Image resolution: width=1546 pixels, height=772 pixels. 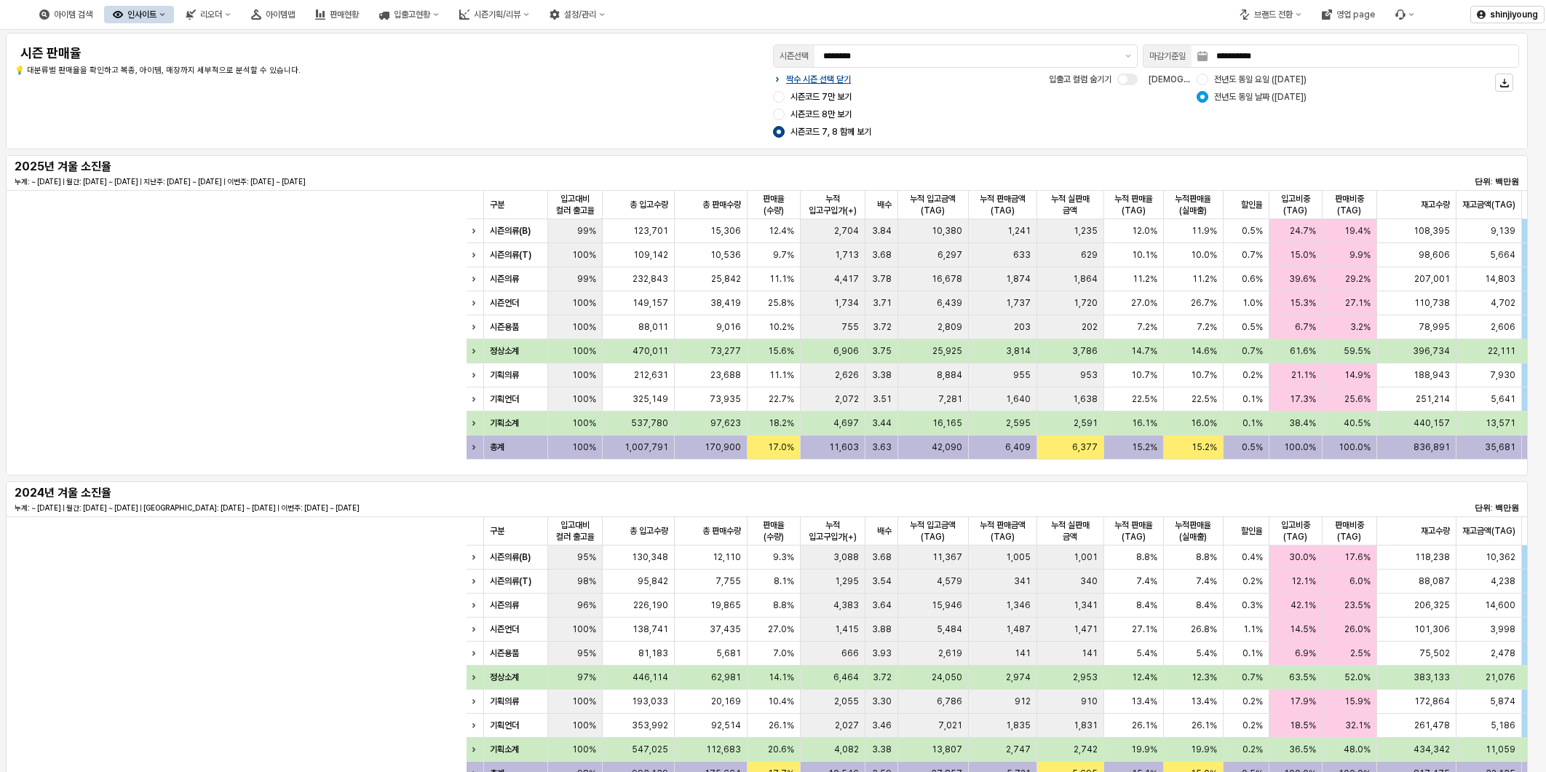 I want to click on span: 13,571, so click(x=1501, y=423).